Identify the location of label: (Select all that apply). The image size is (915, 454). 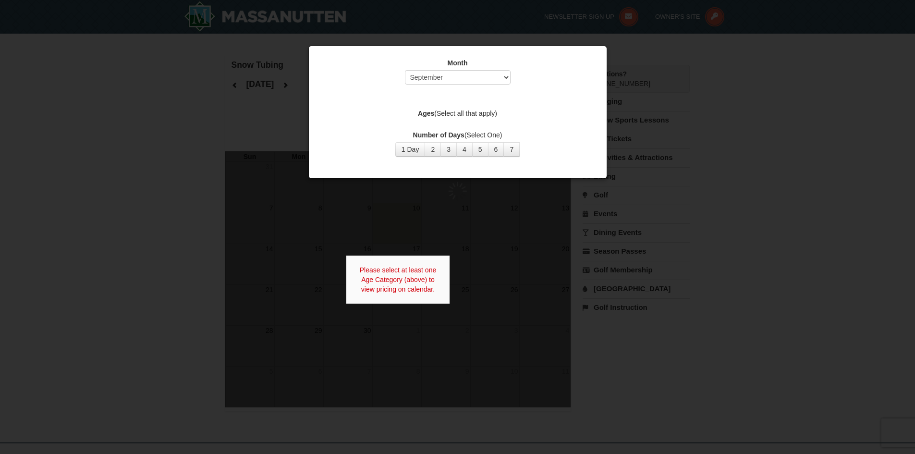
(458, 113).